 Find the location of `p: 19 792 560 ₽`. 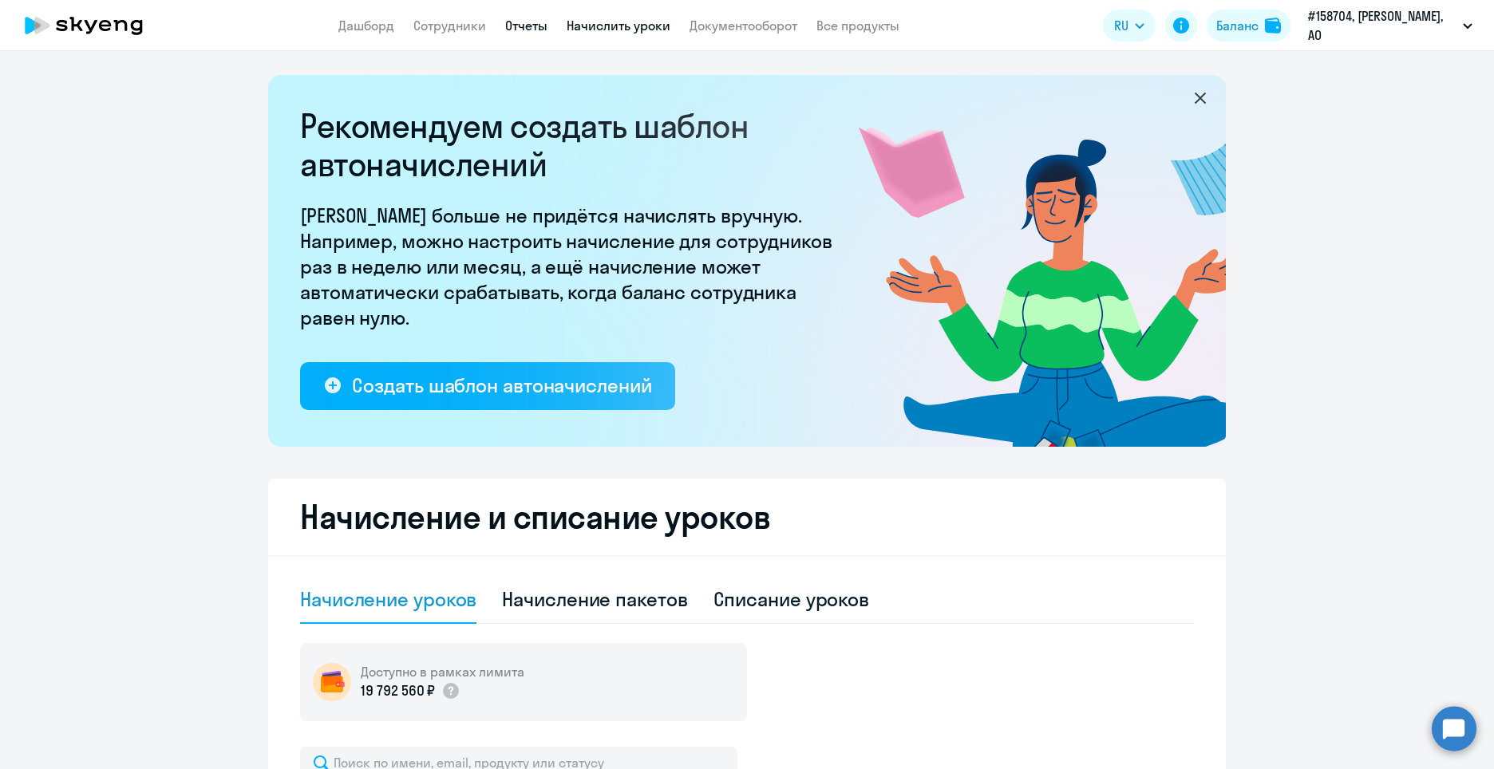

p: 19 792 560 ₽ is located at coordinates (397, 691).